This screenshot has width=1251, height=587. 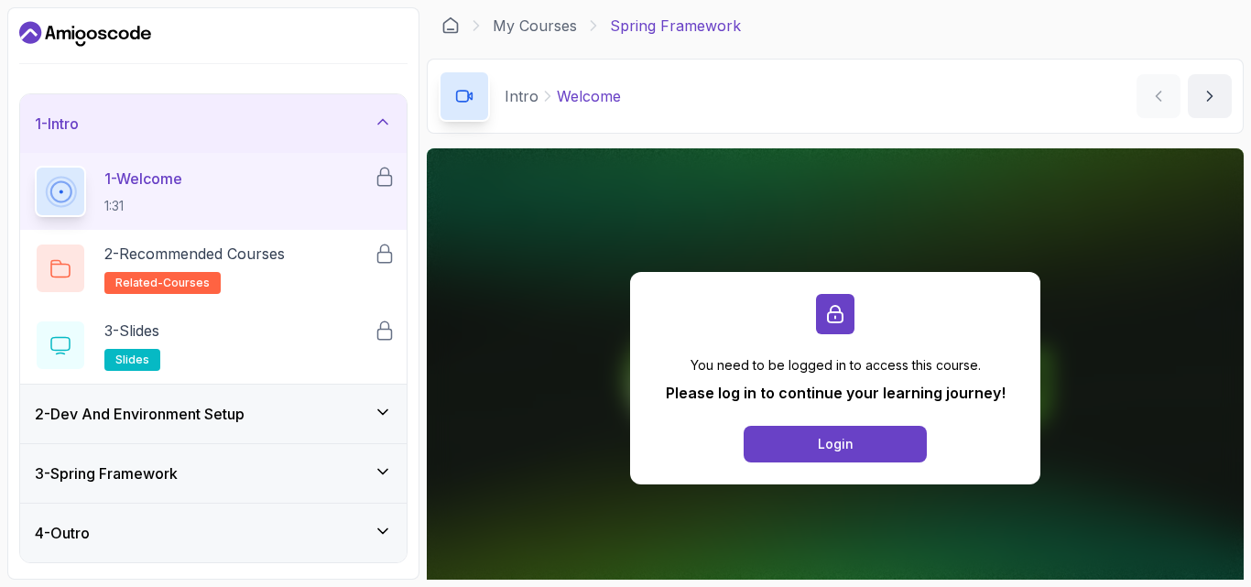 What do you see at coordinates (132, 360) in the screenshot?
I see `span: slides` at bounding box center [132, 360].